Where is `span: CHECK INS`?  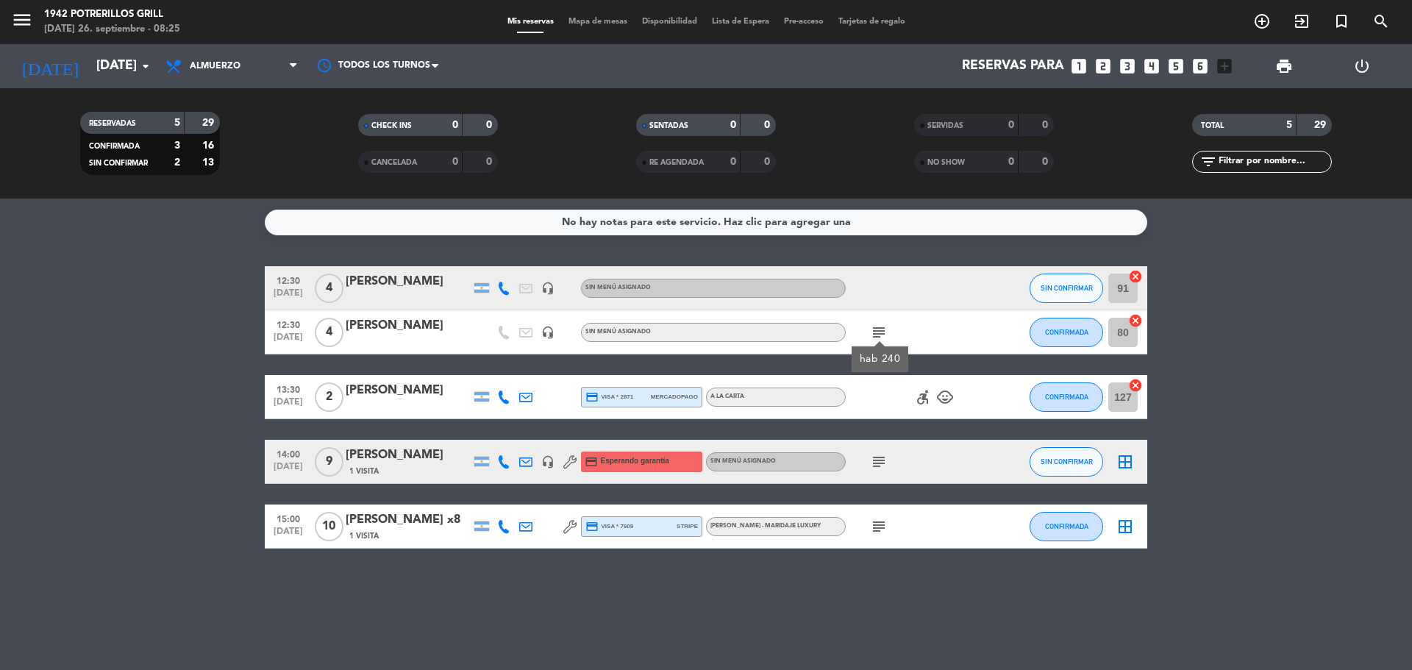
span: CHECK INS is located at coordinates (391, 126).